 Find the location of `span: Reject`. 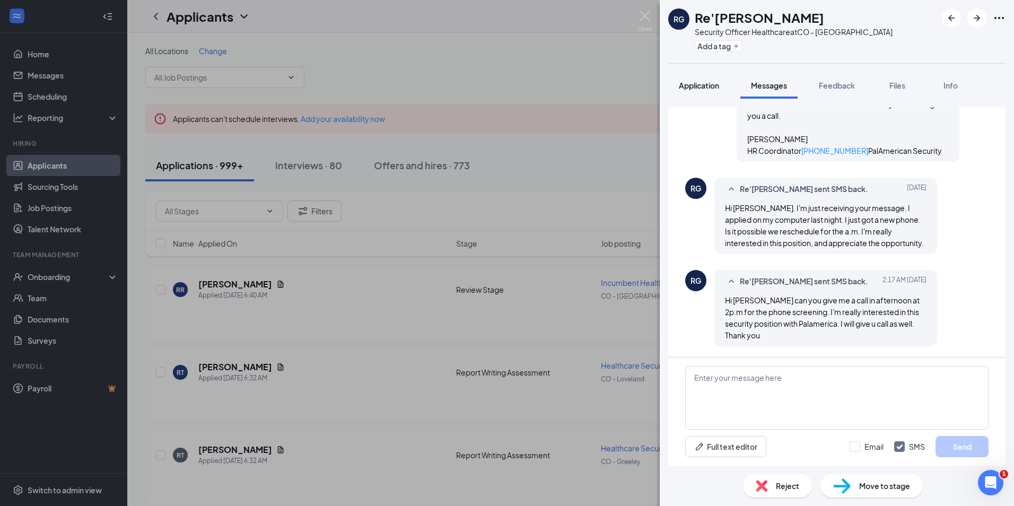

span: Reject is located at coordinates (788, 486).